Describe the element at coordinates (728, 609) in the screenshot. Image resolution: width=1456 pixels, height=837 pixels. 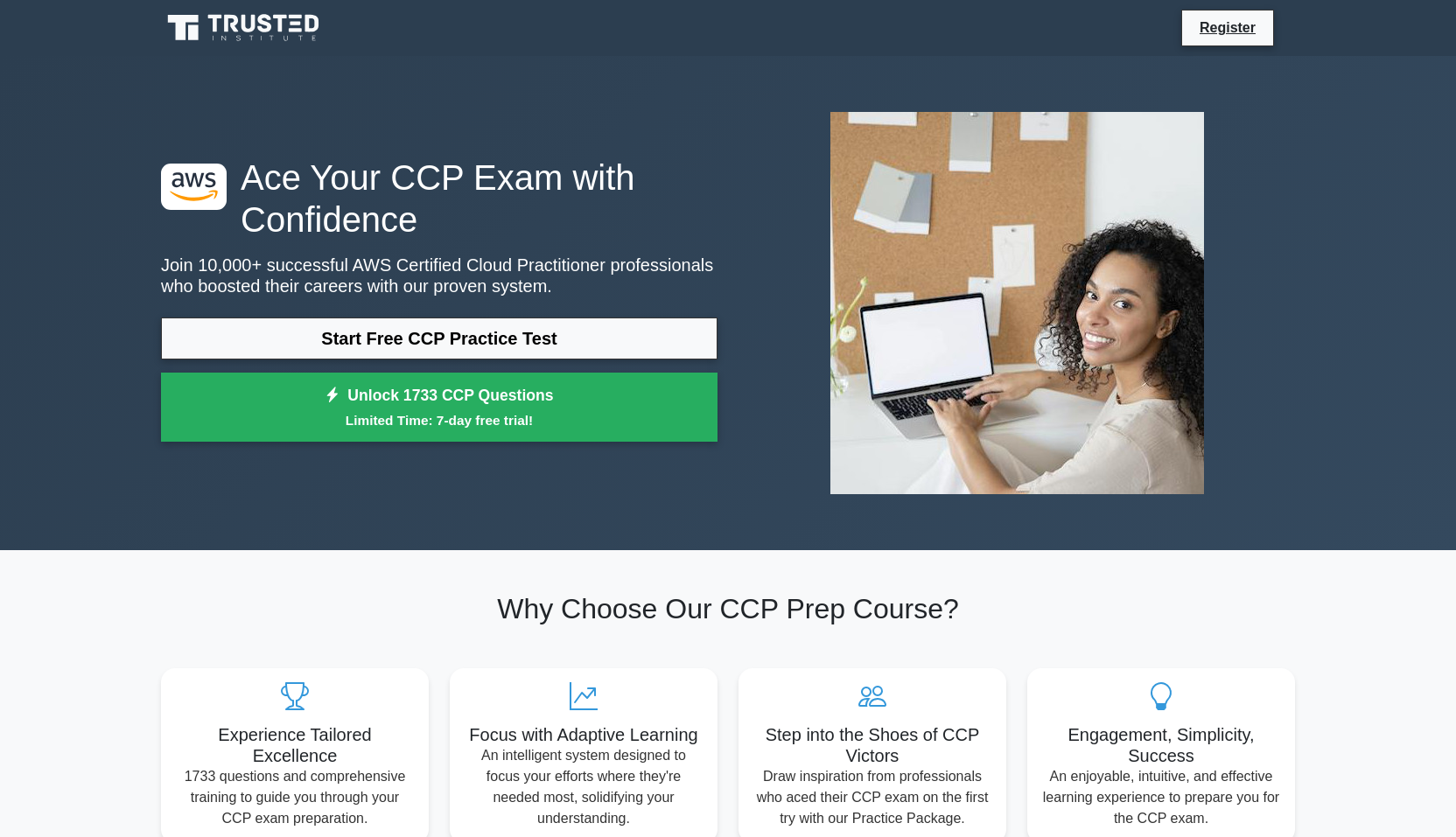
I see `h2: Why Choose Our CCP Prep Course?` at that location.